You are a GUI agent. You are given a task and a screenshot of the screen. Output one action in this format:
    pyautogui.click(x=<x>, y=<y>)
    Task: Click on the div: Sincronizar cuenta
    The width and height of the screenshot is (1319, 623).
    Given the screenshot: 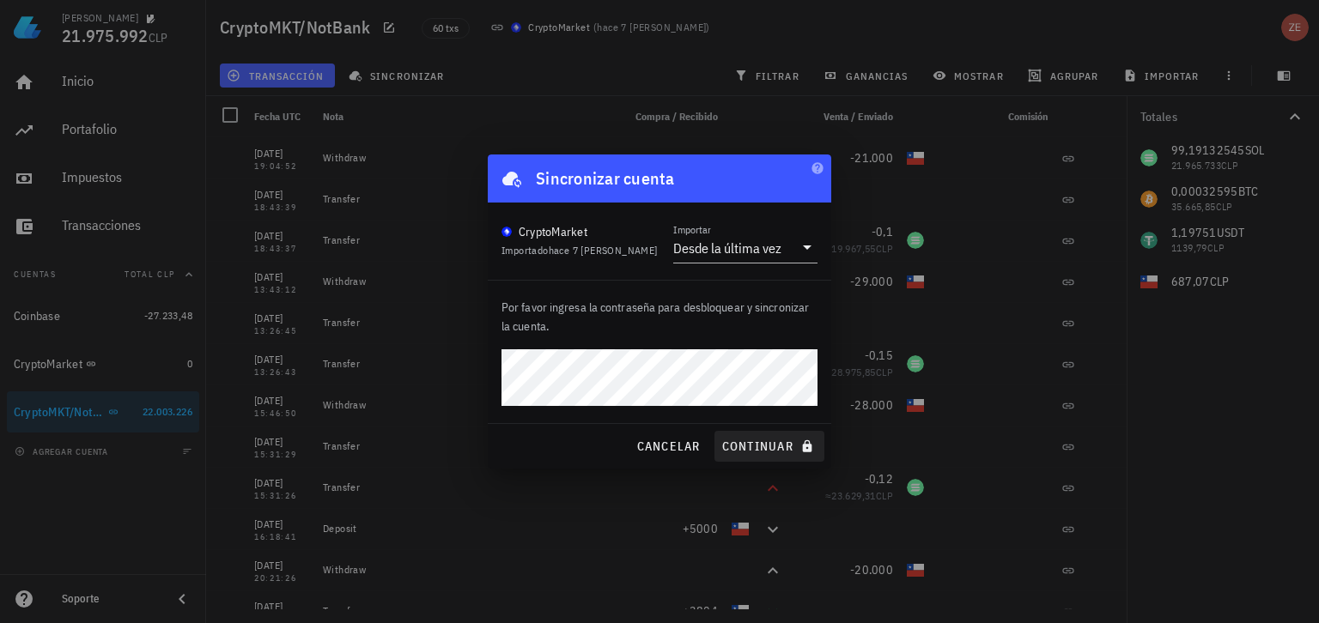 What is the action you would take?
    pyautogui.click(x=605, y=179)
    